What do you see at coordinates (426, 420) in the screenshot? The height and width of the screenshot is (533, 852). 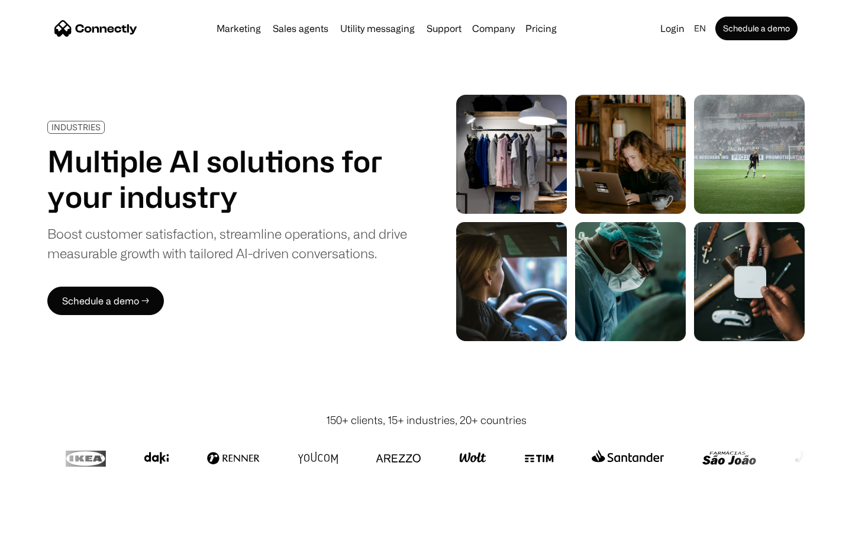 I see `div: 150+ clients, 15+ industries, 20+ countries` at bounding box center [426, 420].